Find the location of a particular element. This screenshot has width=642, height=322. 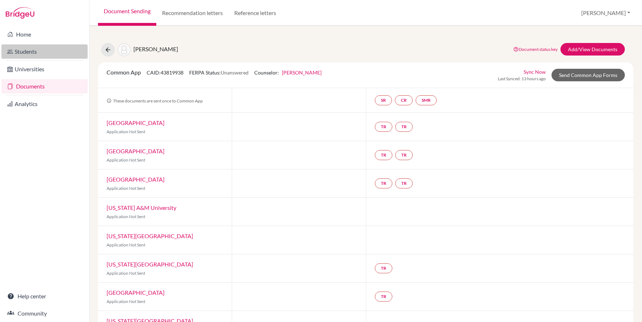

a: Students is located at coordinates (44, 52).